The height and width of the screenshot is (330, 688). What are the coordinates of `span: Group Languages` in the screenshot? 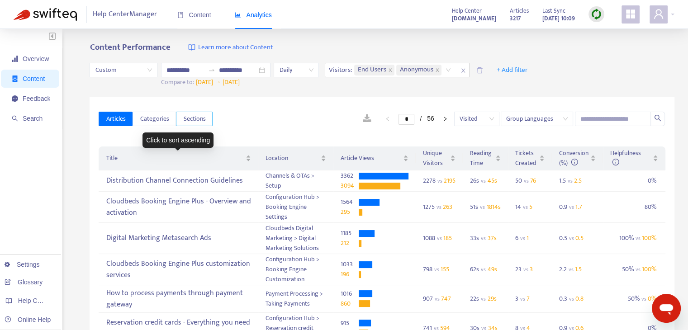 It's located at (537, 119).